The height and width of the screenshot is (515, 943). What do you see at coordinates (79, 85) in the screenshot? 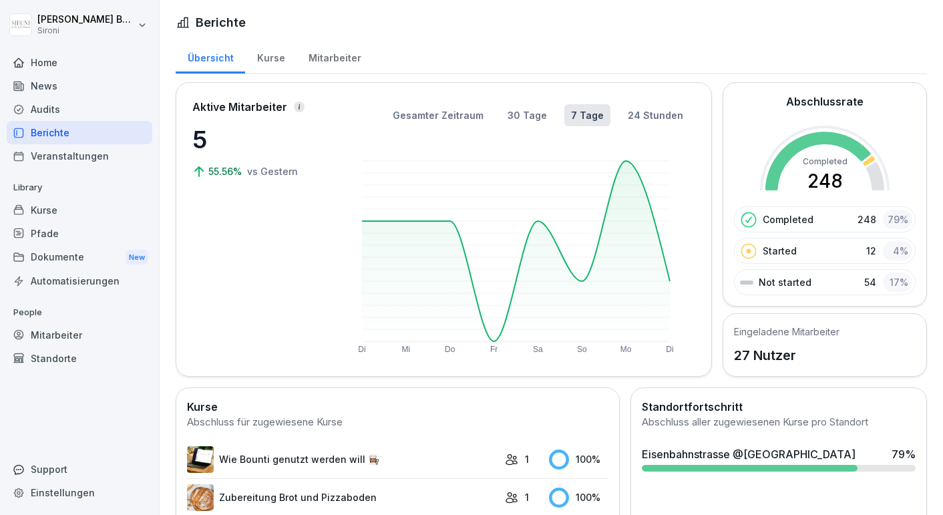
I see `div: News` at bounding box center [79, 85].